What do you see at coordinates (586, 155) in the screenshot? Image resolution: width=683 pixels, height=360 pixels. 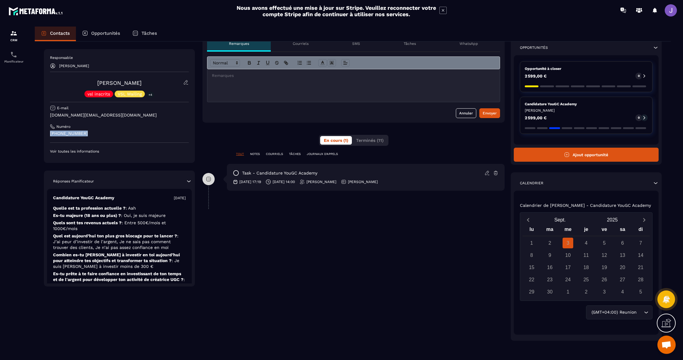 I see `button: Ajout opportunité` at bounding box center [586, 155].